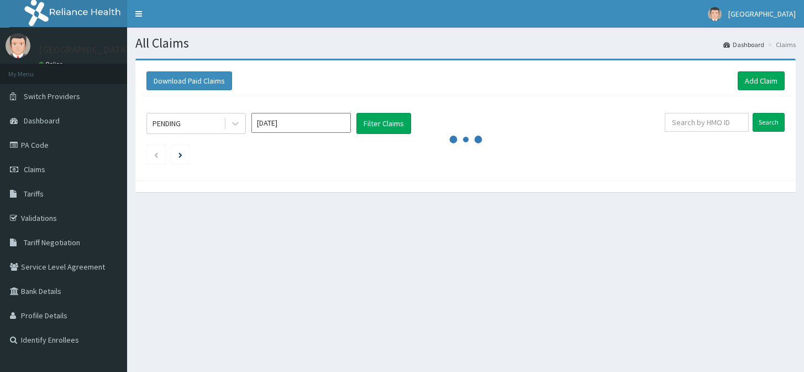 The width and height of the screenshot is (804, 372). I want to click on a: Next page, so click(180, 154).